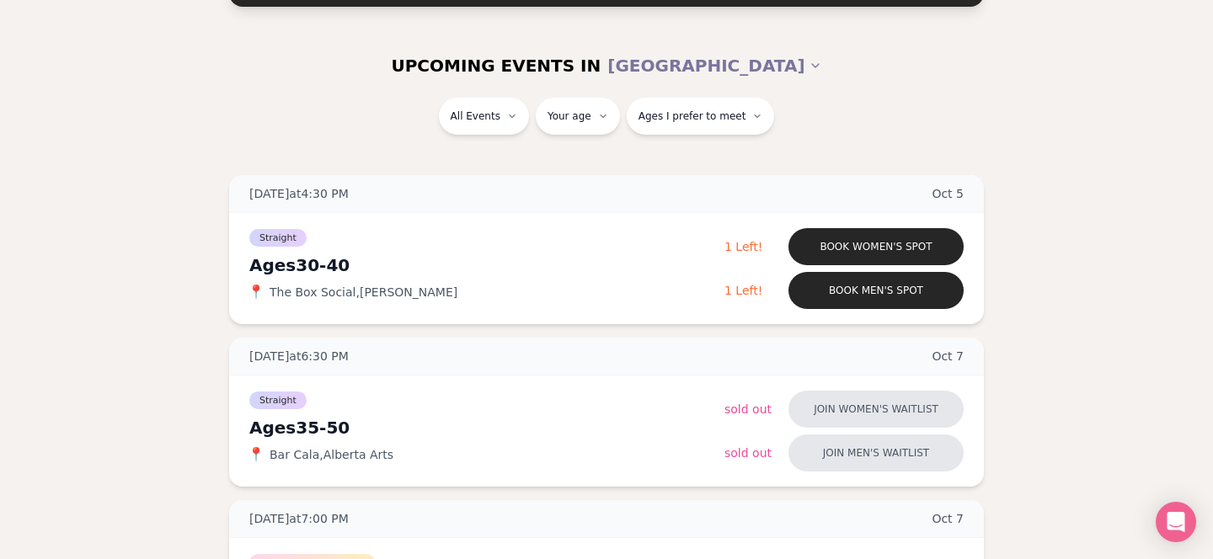 Image resolution: width=1213 pixels, height=559 pixels. I want to click on button: Book women's spot, so click(876, 247).